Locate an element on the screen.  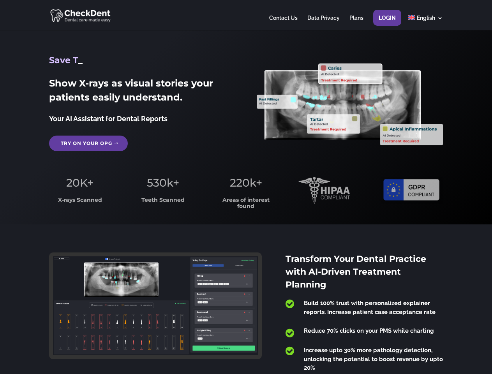
h3: Areas of interest found is located at coordinates (246, 205).